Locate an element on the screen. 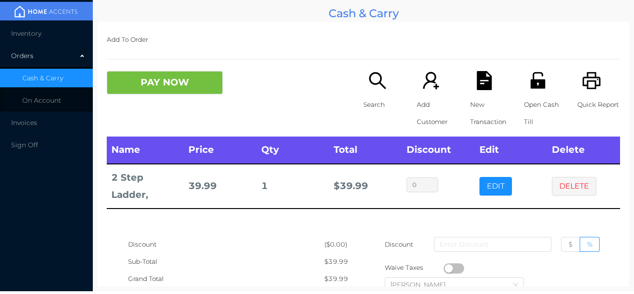  td: 2 Step Ladder, is located at coordinates (145, 186).